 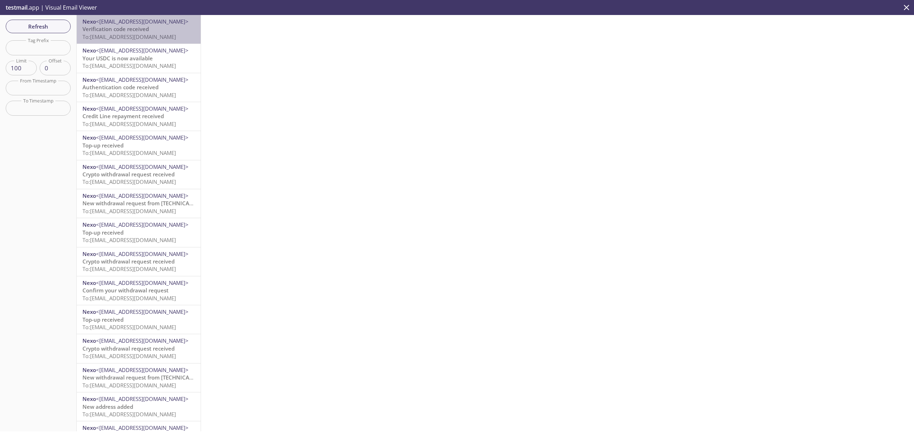 I want to click on span: Verification code received, so click(x=116, y=29).